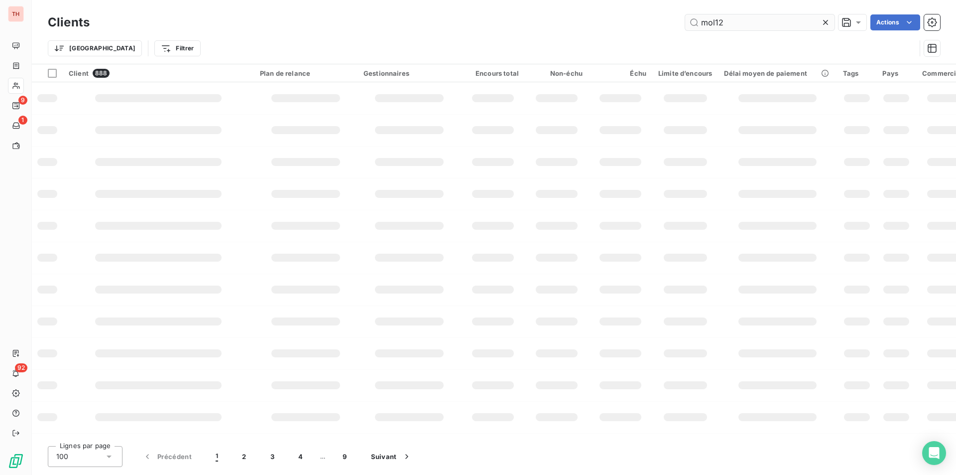 This screenshot has height=475, width=956. Describe the element at coordinates (409, 73) in the screenshot. I see `div: Gestionnaires` at that location.